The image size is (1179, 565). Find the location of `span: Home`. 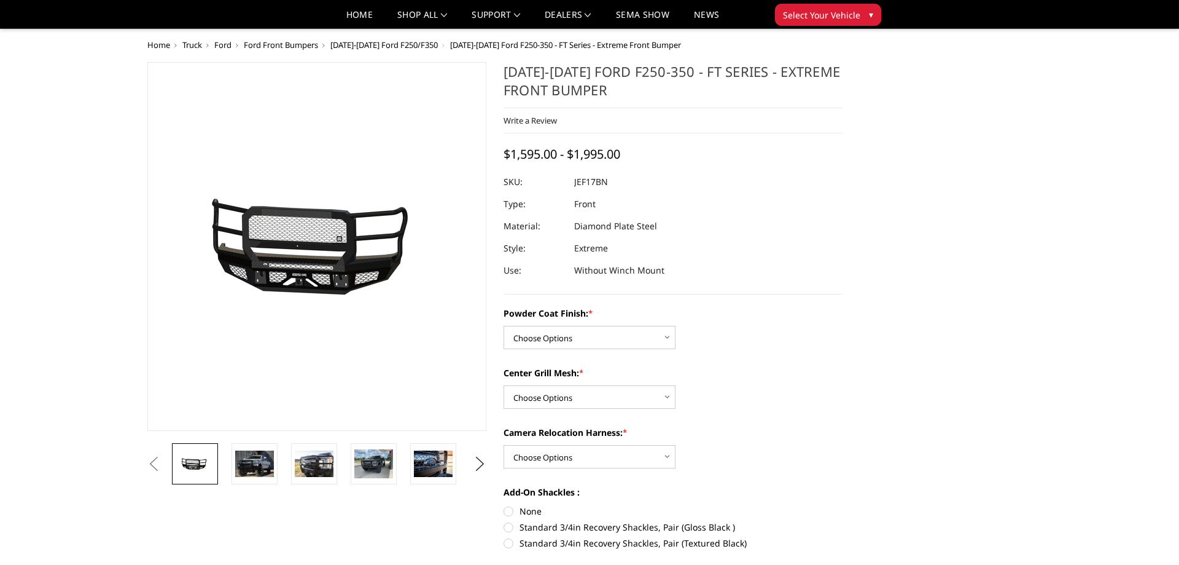

span: Home is located at coordinates (158, 45).